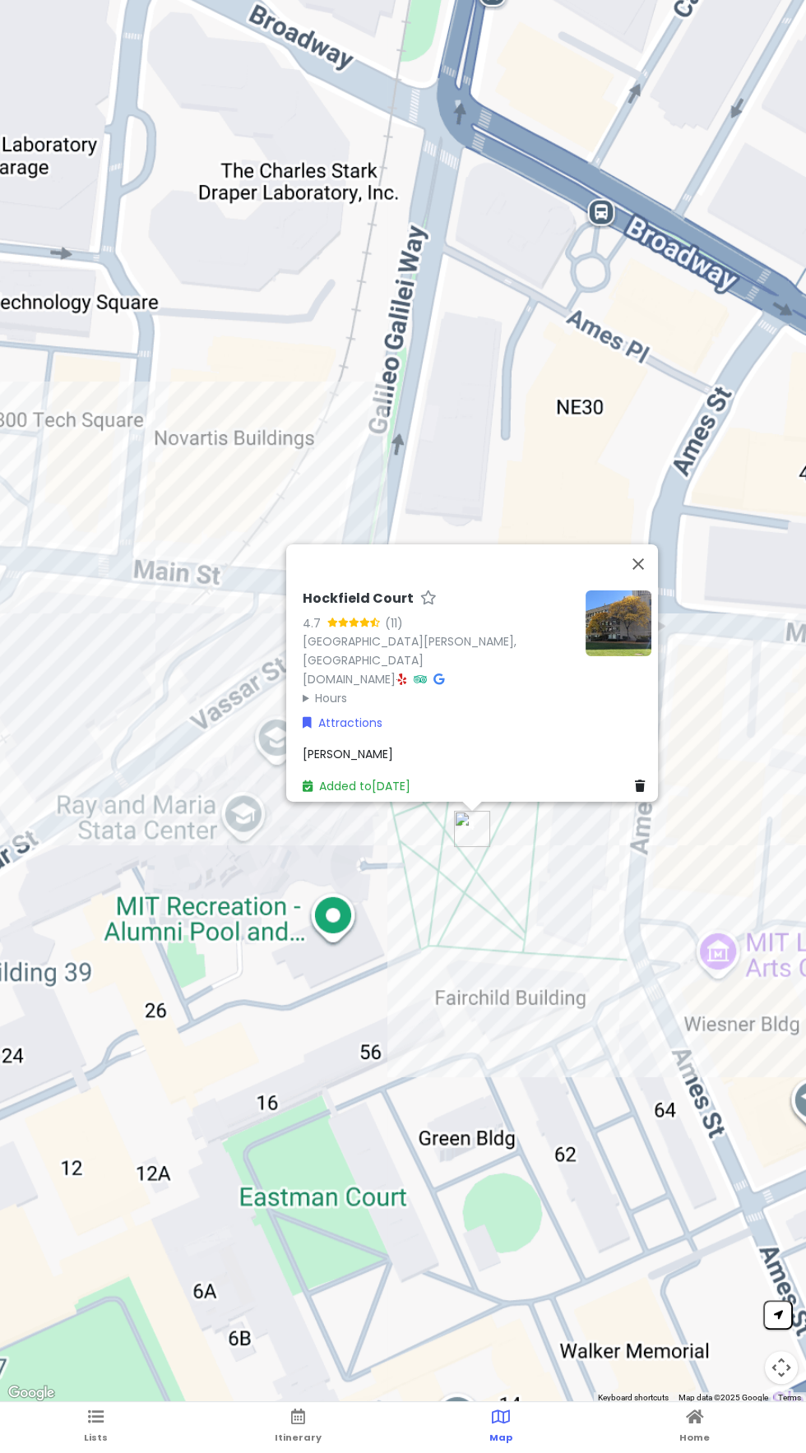 Image resolution: width=806 pixels, height=1453 pixels. What do you see at coordinates (781, 1368) in the screenshot?
I see `button: Map camera controls` at bounding box center [781, 1368].